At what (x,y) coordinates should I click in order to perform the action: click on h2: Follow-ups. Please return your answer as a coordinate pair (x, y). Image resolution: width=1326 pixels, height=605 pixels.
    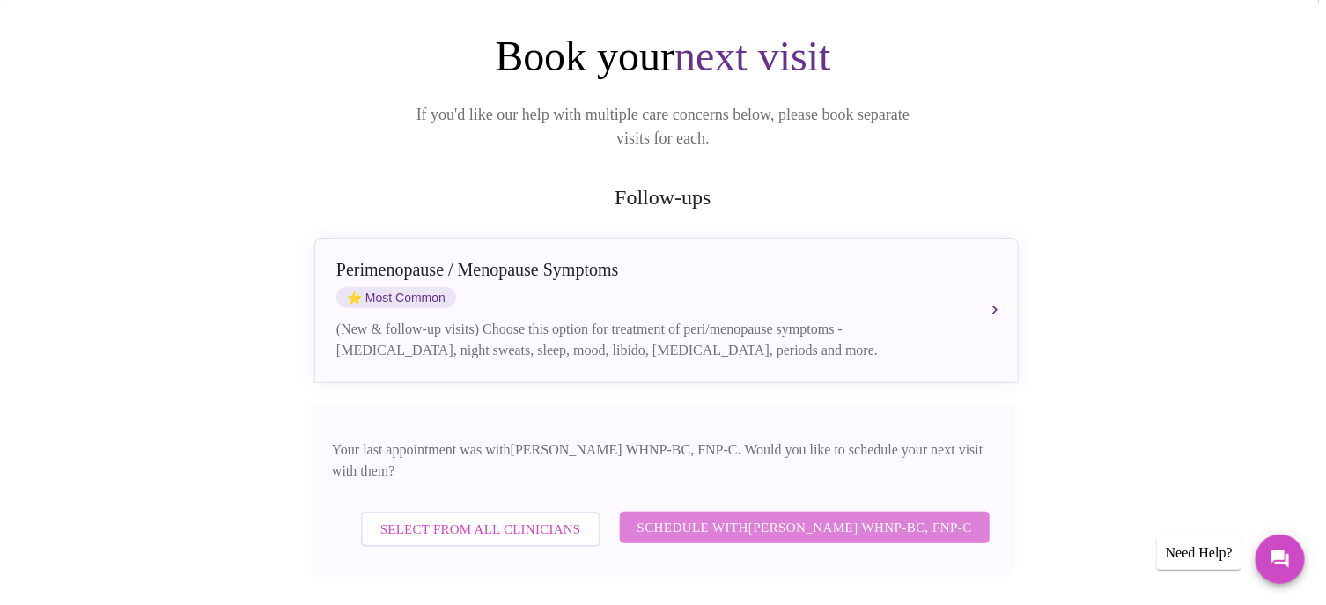
    Looking at the image, I should click on (663, 197).